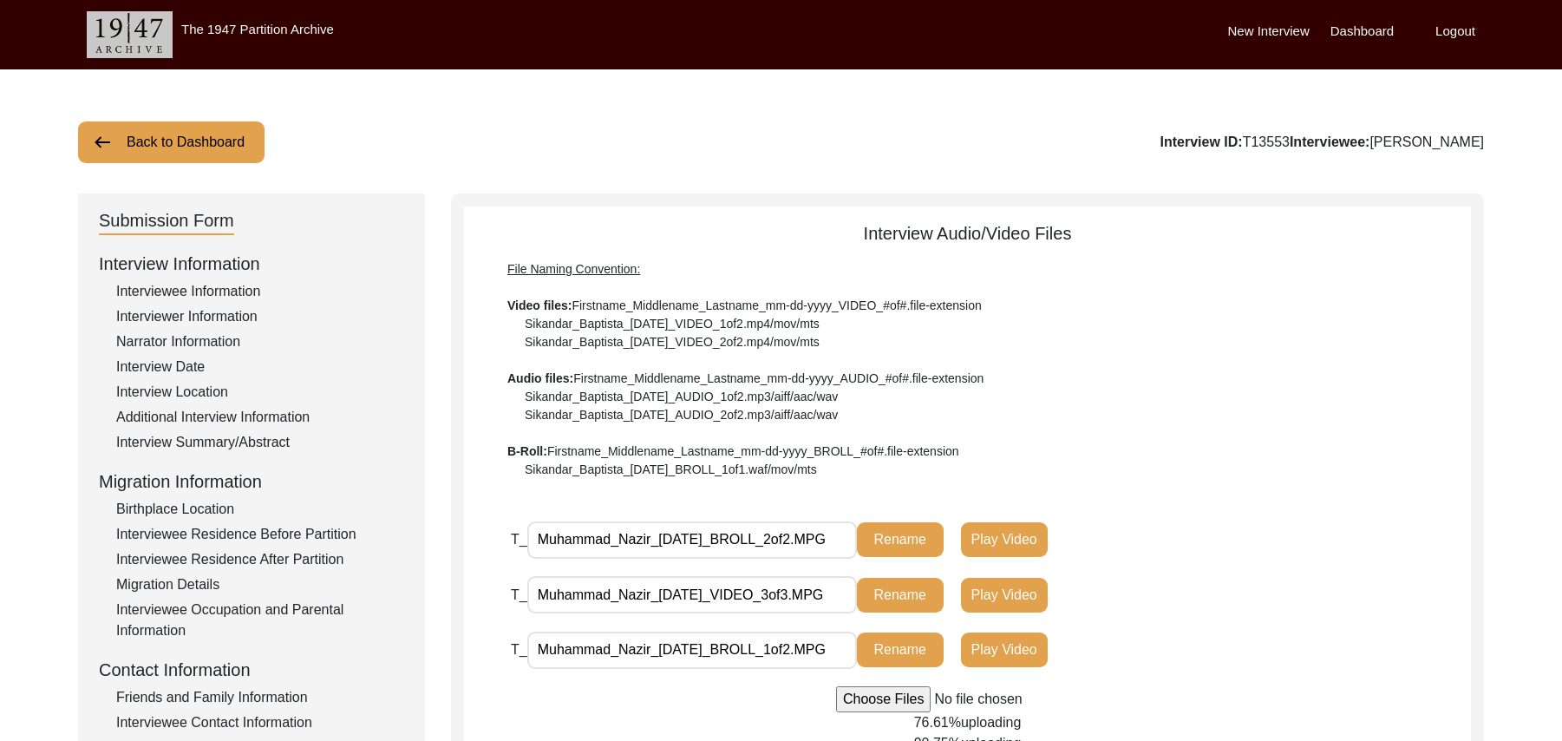  Describe the element at coordinates (1269, 31) in the screenshot. I see `label: New Interview` at that location.